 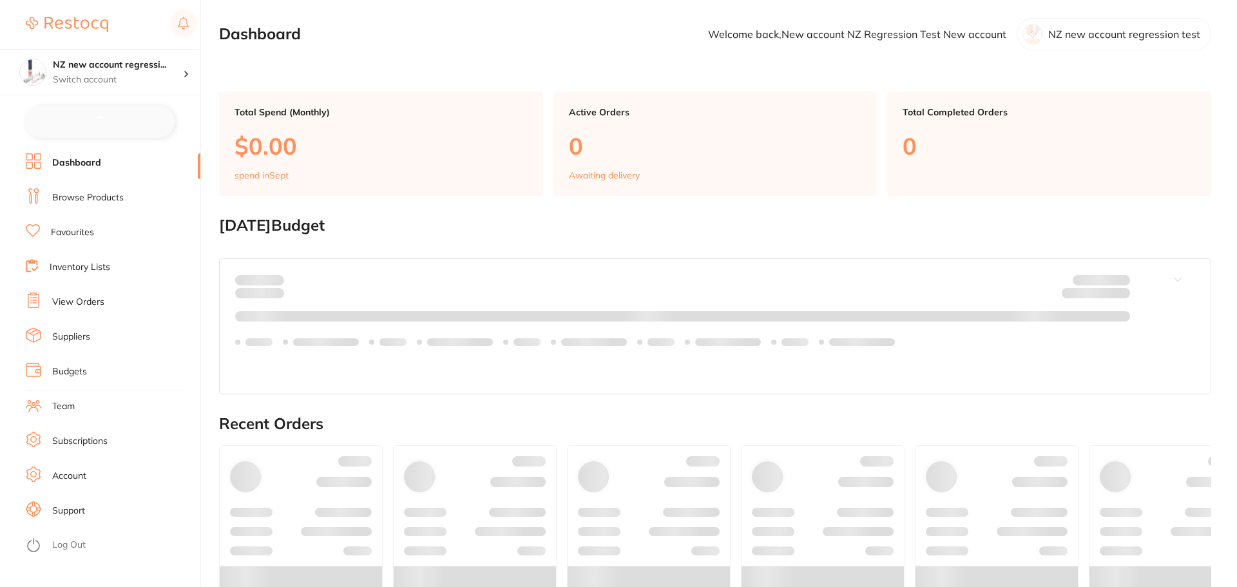 What do you see at coordinates (715, 112) in the screenshot?
I see `p: Active Orders` at bounding box center [715, 112].